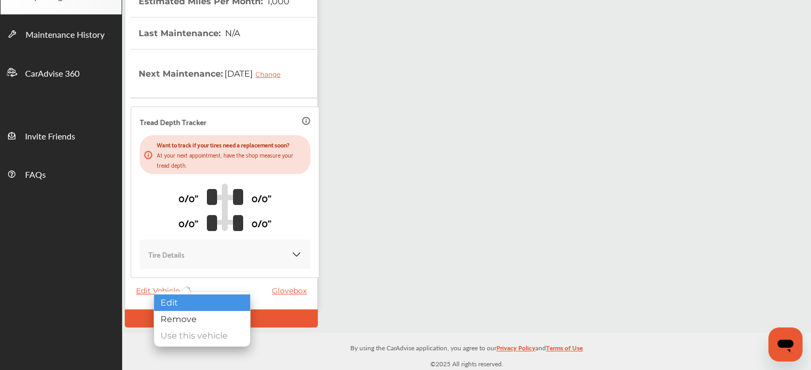 Image resolution: width=811 pixels, height=370 pixels. What do you see at coordinates (296, 255) in the screenshot?
I see `img: KOKaJQAAAABJRU5ErkJggg==` at bounding box center [296, 255].